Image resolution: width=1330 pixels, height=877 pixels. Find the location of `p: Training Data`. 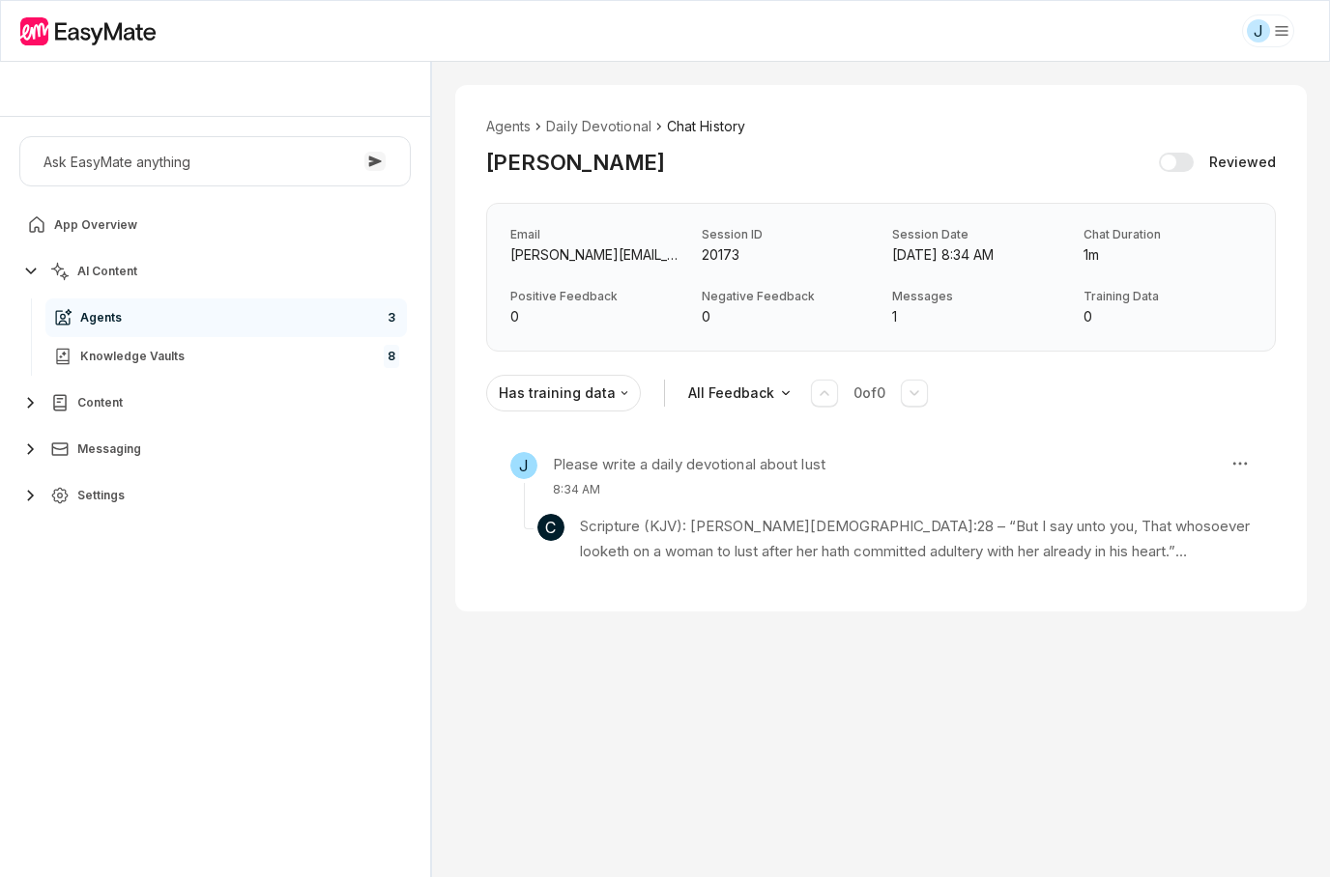

p: Training Data is located at coordinates (1167, 297).